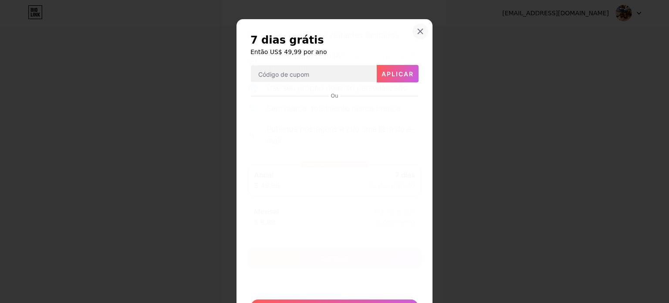  What do you see at coordinates (313, 74) in the screenshot?
I see `input: Código de cupom` at bounding box center [313, 74].